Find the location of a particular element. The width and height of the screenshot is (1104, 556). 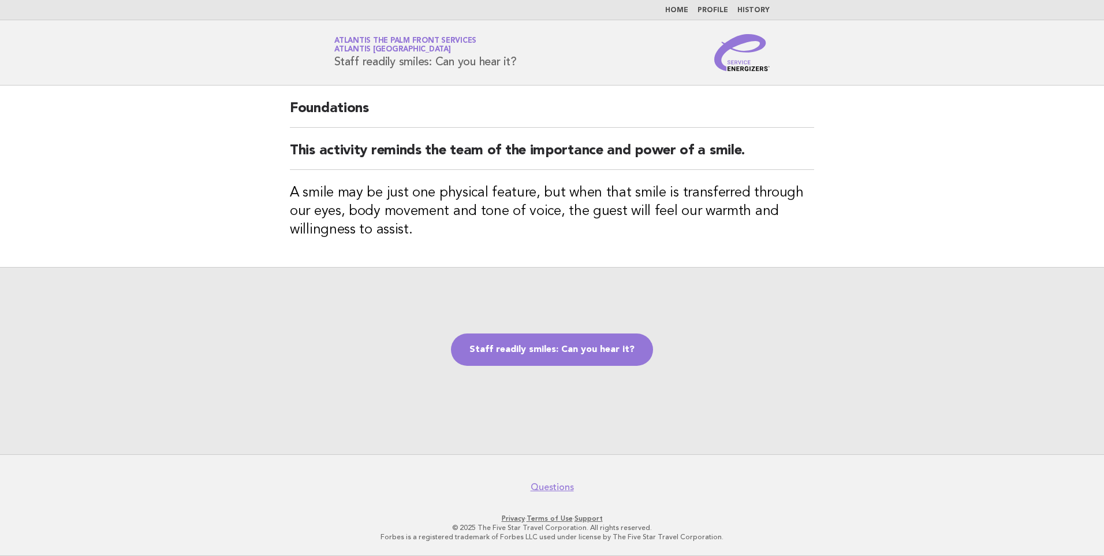

a: Profile is located at coordinates (713, 10).